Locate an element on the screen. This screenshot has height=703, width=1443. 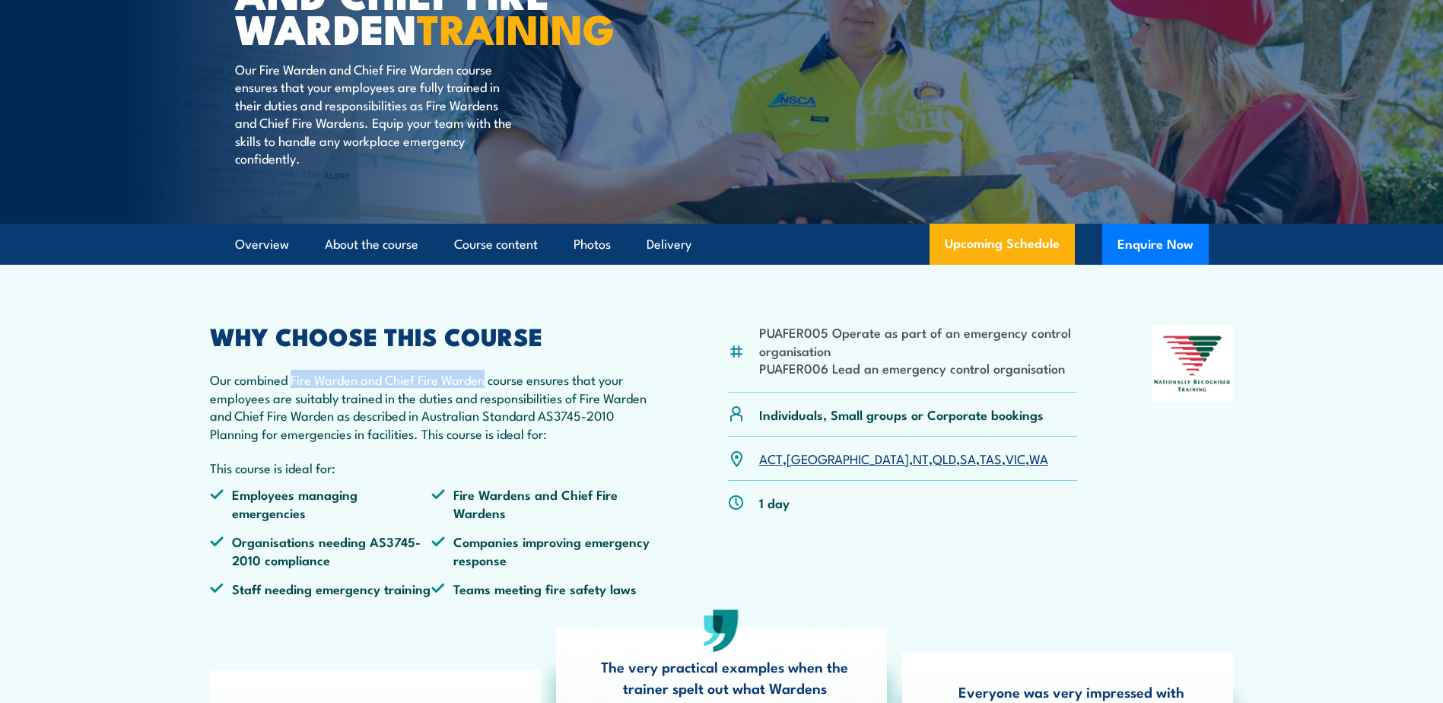
a: Upcoming Schedule is located at coordinates (1002, 244).